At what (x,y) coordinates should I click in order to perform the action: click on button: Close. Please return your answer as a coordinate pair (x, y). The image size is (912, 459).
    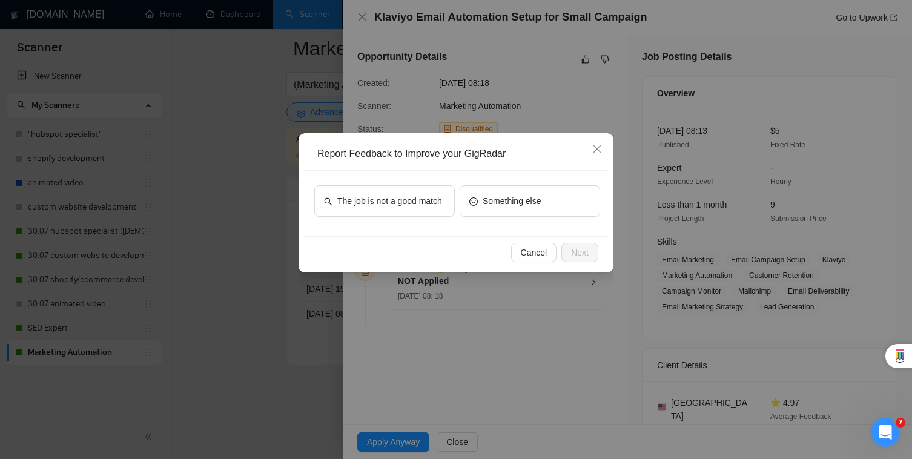
    Looking at the image, I should click on (597, 150).